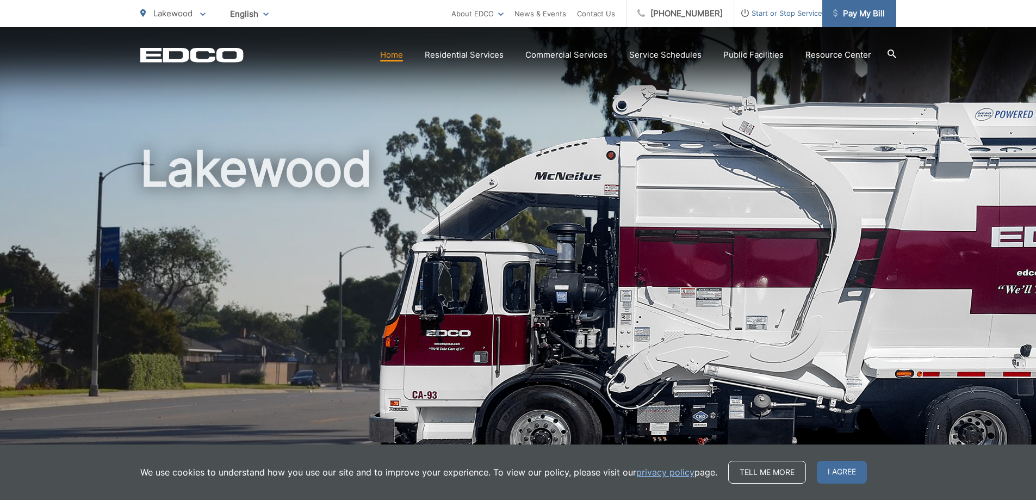  What do you see at coordinates (859, 14) in the screenshot?
I see `span: Pay My Bill` at bounding box center [859, 14].